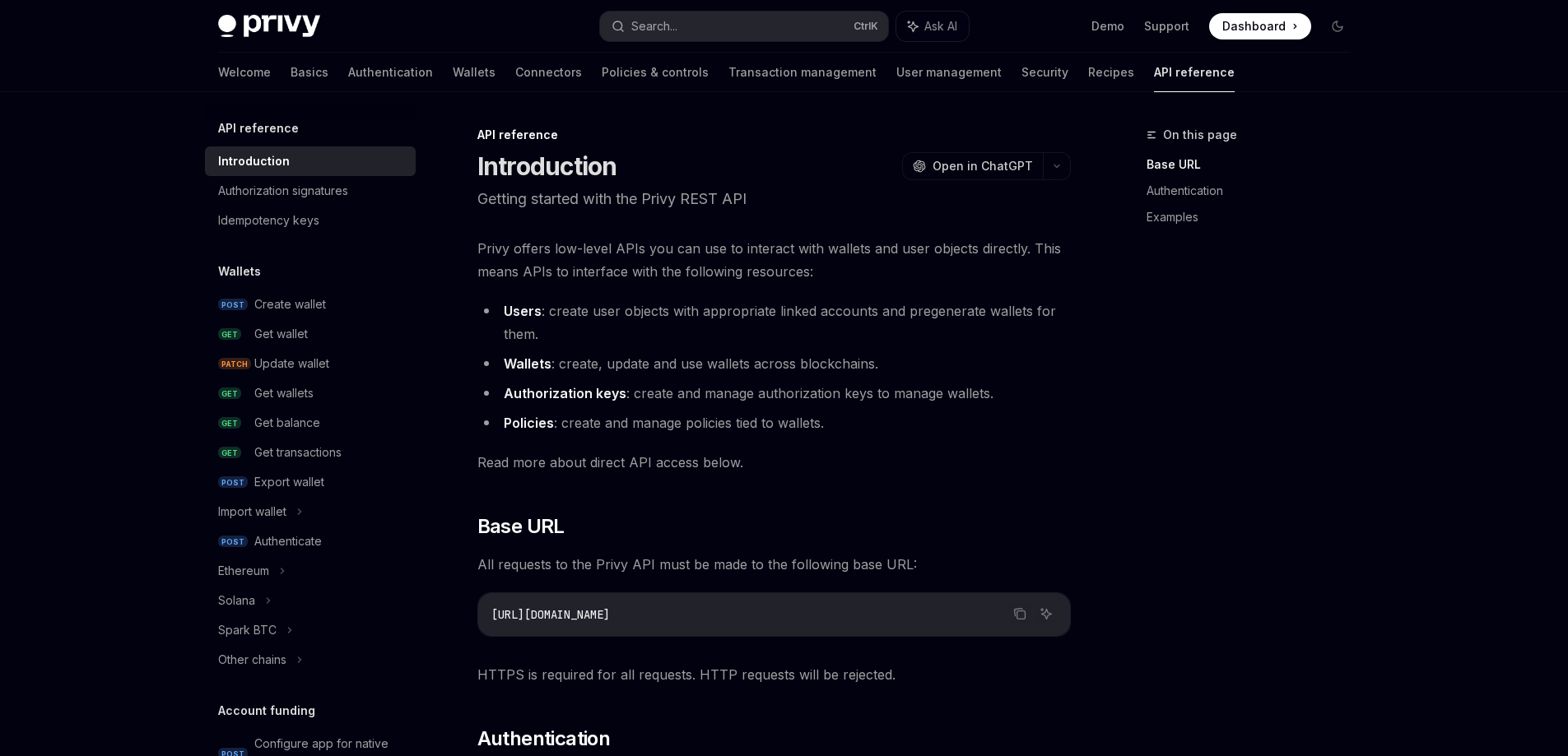 This screenshot has width=1568, height=756. Describe the element at coordinates (258, 128) in the screenshot. I see `h5: API reference` at that location.